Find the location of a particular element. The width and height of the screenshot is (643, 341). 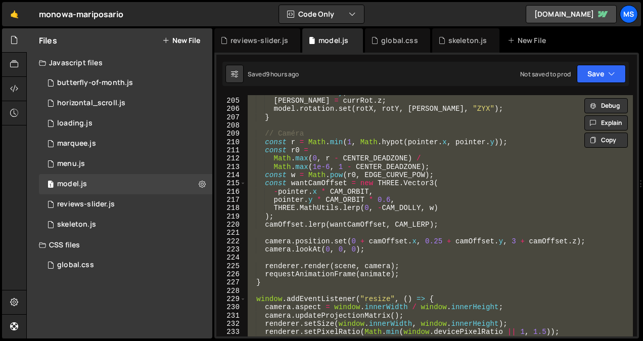

div: loading.js is located at coordinates (75, 123).